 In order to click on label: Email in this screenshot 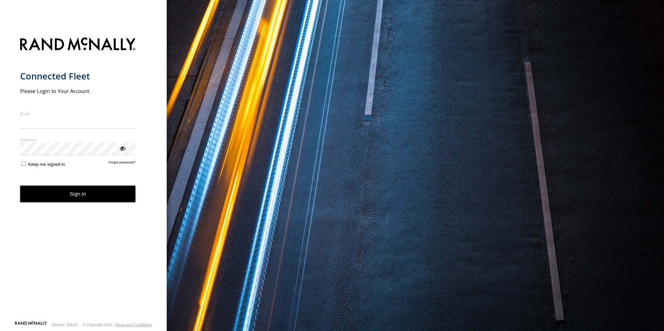, I will do `click(78, 114)`.